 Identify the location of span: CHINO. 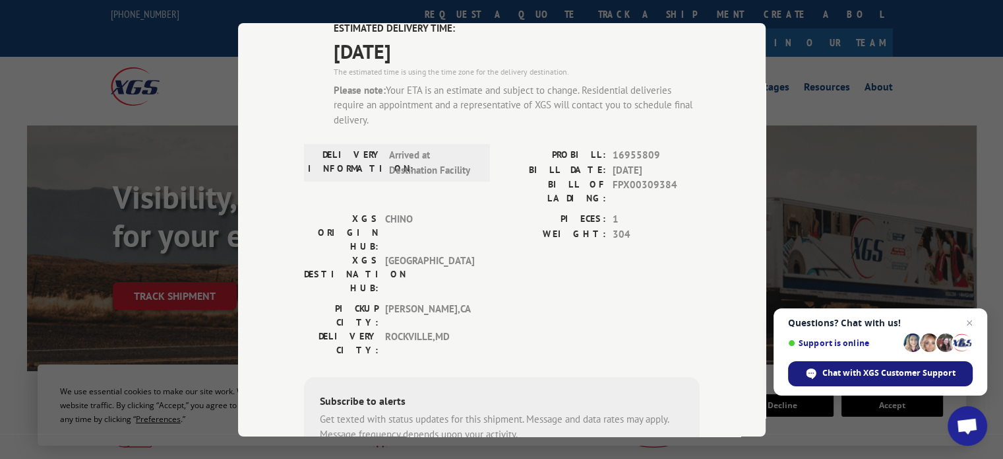
(429, 232).